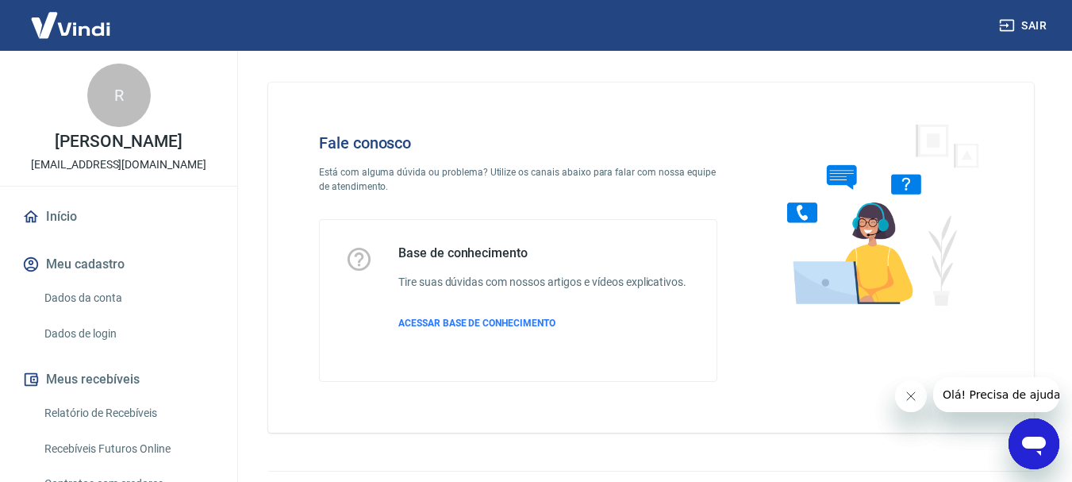  Describe the element at coordinates (128, 298) in the screenshot. I see `a: Dados da conta` at that location.